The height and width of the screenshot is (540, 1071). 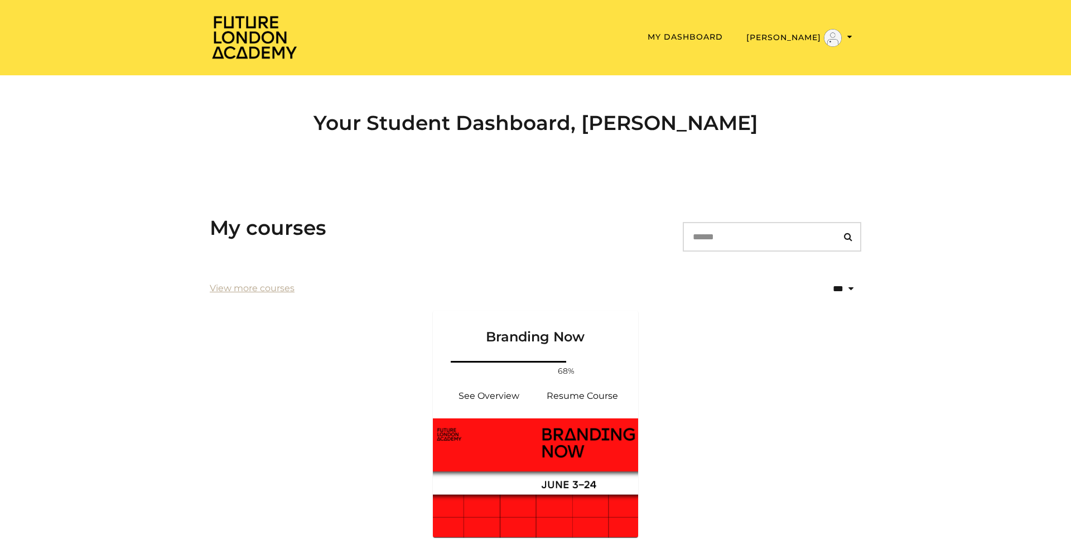 What do you see at coordinates (829, 288) in the screenshot?
I see `select: status` at bounding box center [829, 288].